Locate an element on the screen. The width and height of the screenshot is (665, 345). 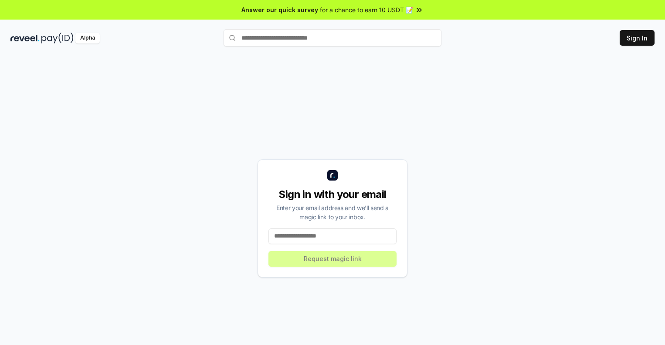
div: Sign in with your email is located at coordinates (332, 195).